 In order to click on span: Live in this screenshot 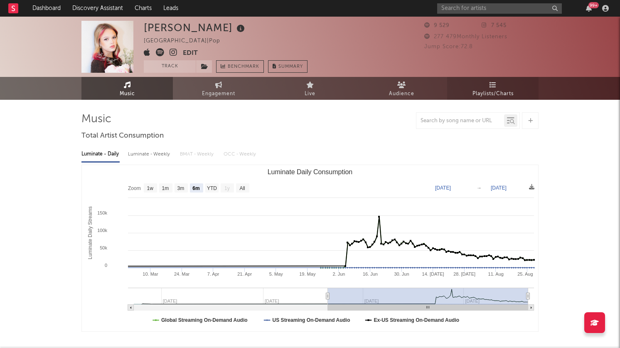, I will do `click(310, 94)`.